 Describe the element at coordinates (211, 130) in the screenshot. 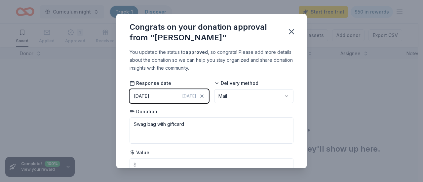

I see `textarea: Swag bag with giftcard` at that location.